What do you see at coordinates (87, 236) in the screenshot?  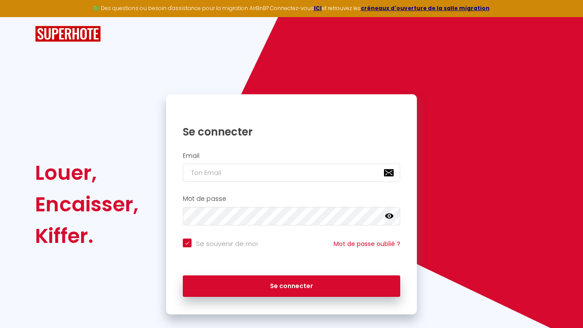 I see `div: Kiffer.` at bounding box center [87, 236].